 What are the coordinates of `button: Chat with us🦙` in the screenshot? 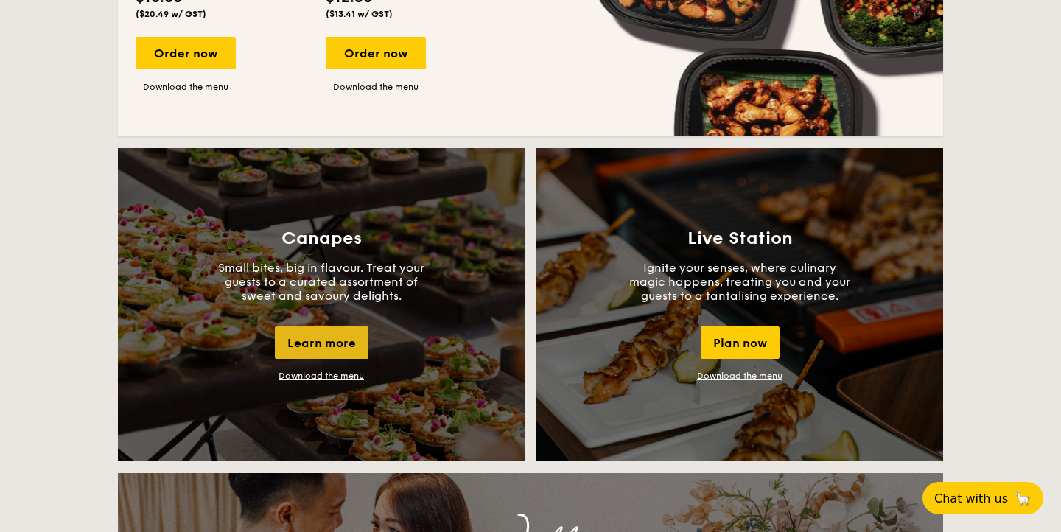 It's located at (983, 498).